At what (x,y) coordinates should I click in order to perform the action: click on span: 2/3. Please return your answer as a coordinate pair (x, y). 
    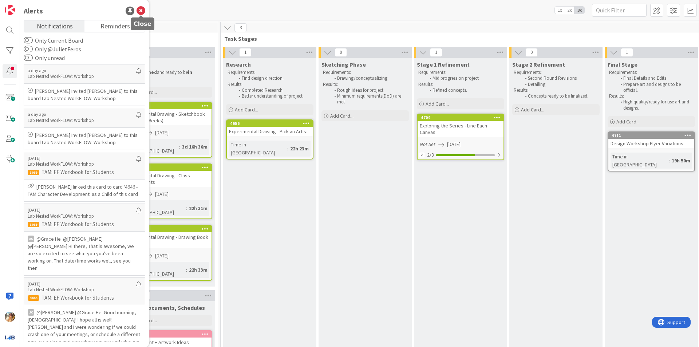
    Looking at the image, I should click on (430, 155).